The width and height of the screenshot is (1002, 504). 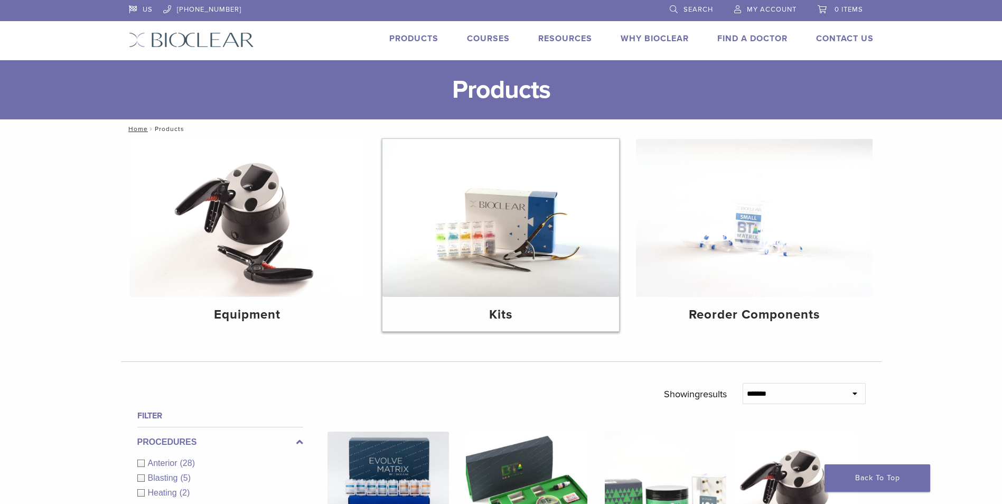 I want to click on a: Back To Top, so click(x=877, y=478).